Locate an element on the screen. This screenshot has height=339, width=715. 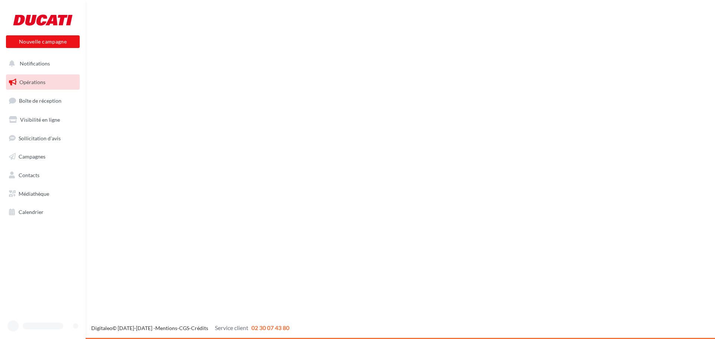
a: Médiathèque is located at coordinates (43, 194).